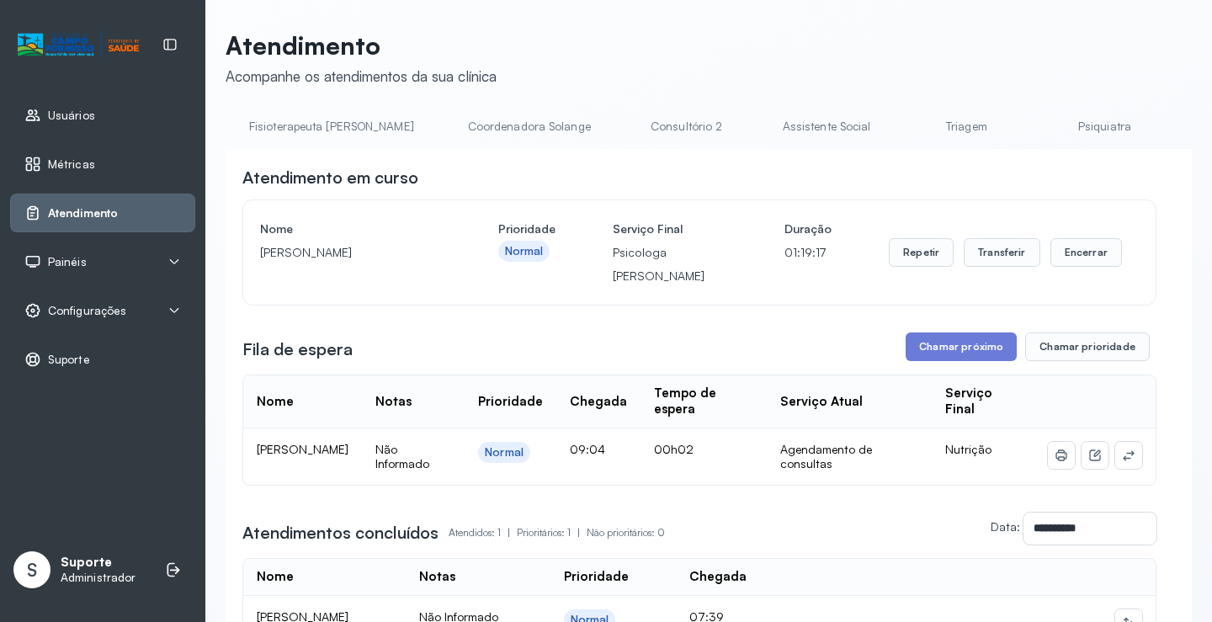 The image size is (1212, 622). What do you see at coordinates (552, 533) in the screenshot?
I see `p: Prioritários: 1` at bounding box center [552, 533].